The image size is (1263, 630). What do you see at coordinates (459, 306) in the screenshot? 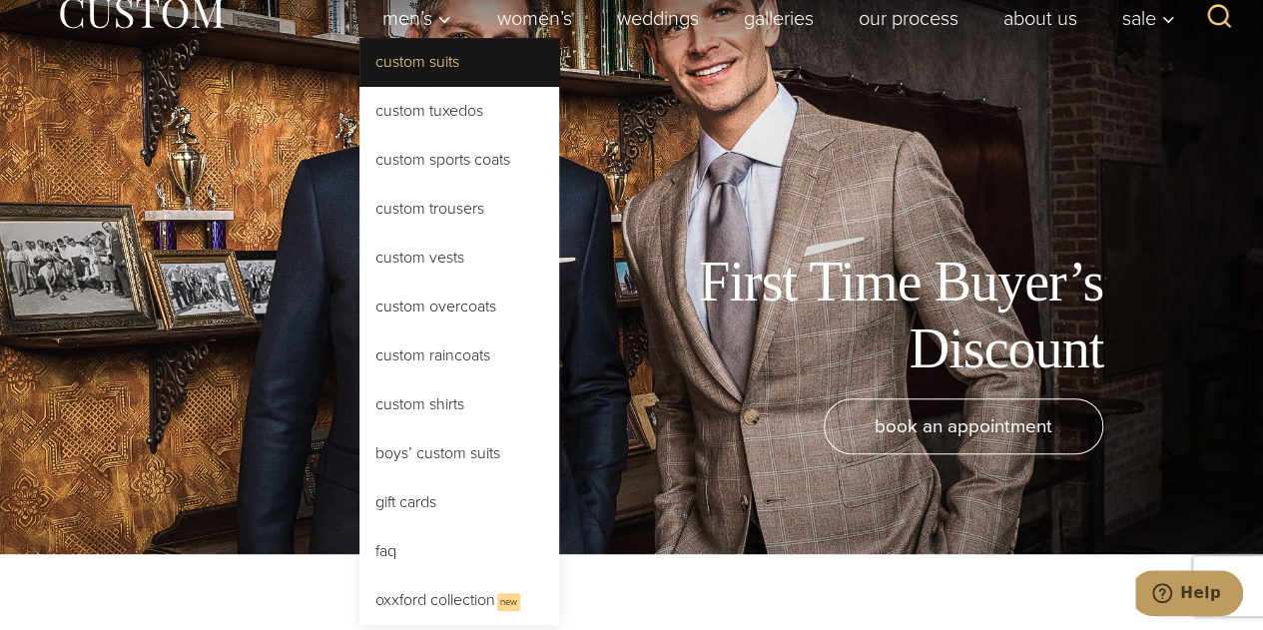
I see `a: Custom Overcoats` at bounding box center [459, 306].